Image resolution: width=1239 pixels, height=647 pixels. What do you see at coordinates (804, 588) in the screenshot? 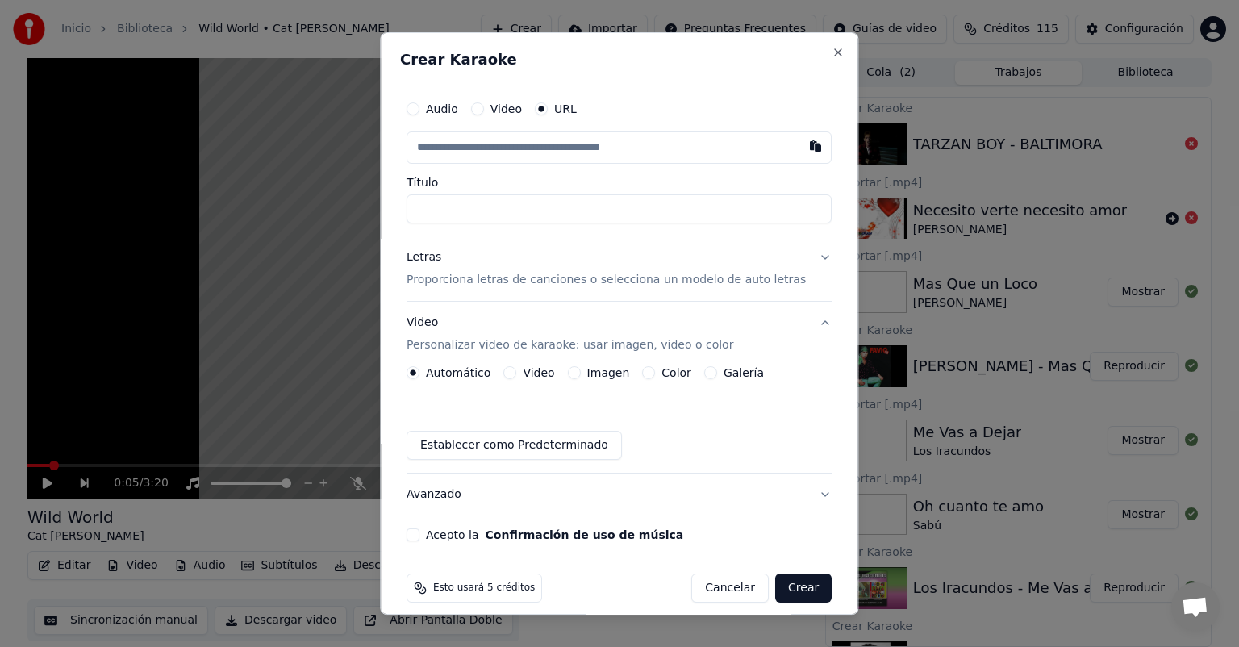
I see `button: Crear` at bounding box center [804, 588].